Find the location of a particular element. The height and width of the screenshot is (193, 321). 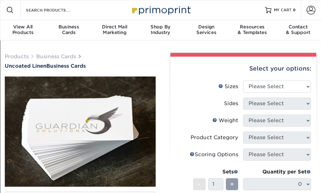

div: Product Category is located at coordinates (214, 138).